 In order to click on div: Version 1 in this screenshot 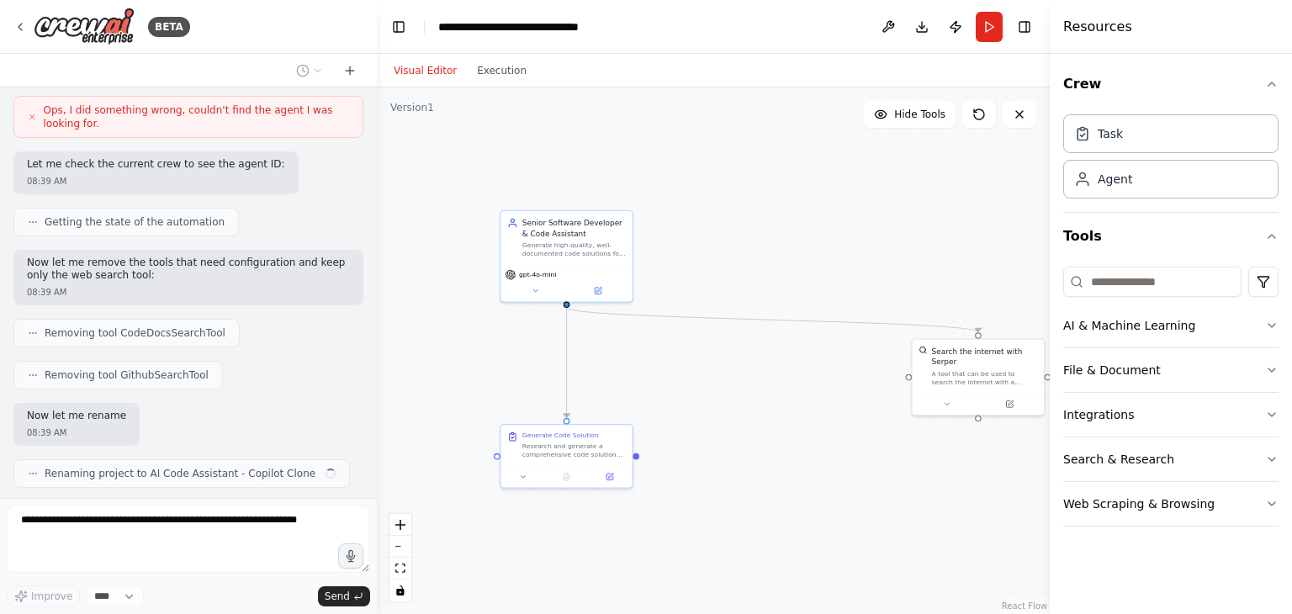, I will do `click(412, 108)`.